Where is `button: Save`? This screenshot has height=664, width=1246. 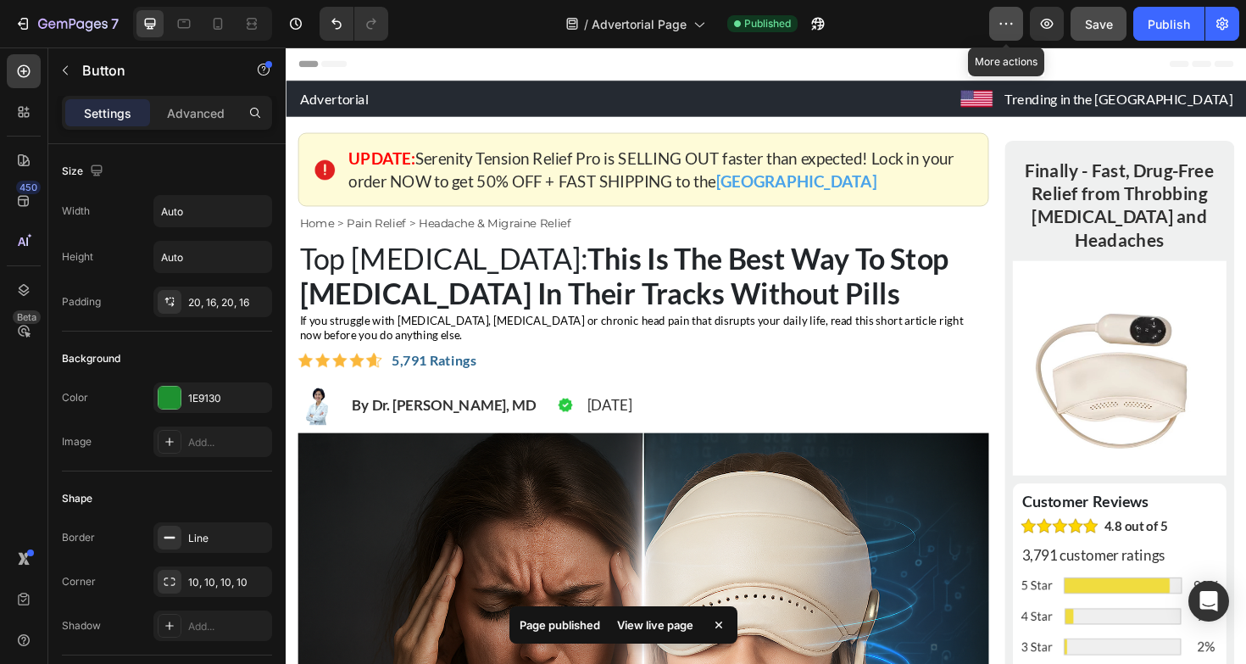
button: Save is located at coordinates (1098, 24).